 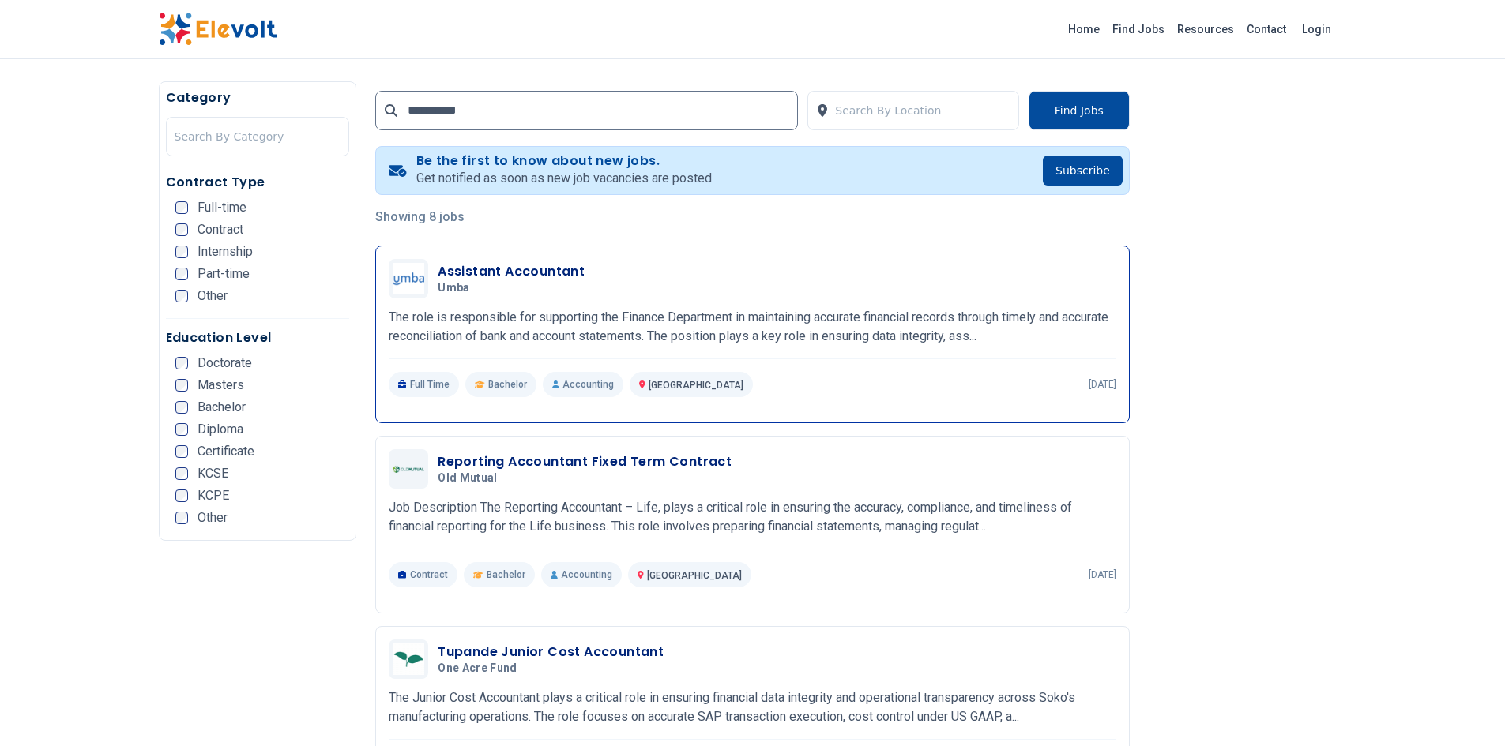 What do you see at coordinates (213, 496) in the screenshot?
I see `span: KCPE` at bounding box center [213, 496].